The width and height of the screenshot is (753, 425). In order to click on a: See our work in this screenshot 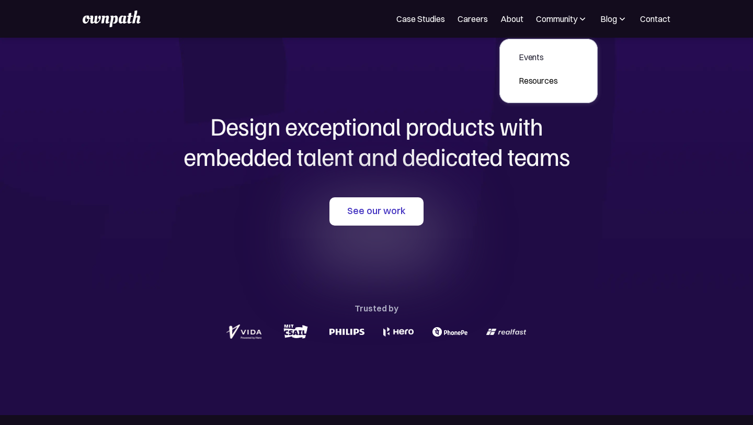, I will do `click(376, 211)`.